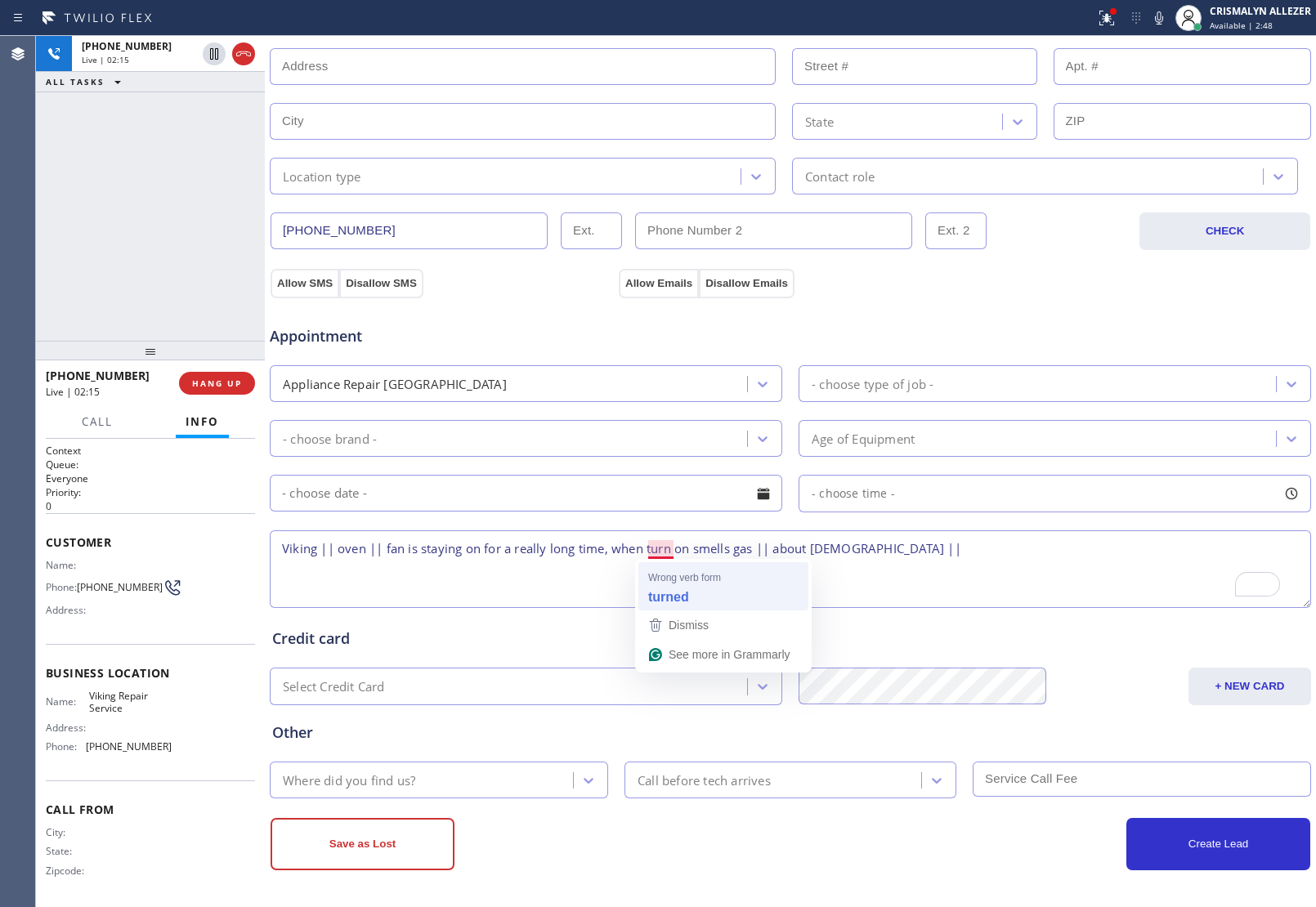 This screenshot has width=1316, height=907. What do you see at coordinates (67, 851) in the screenshot?
I see `span: State:` at bounding box center [67, 851].